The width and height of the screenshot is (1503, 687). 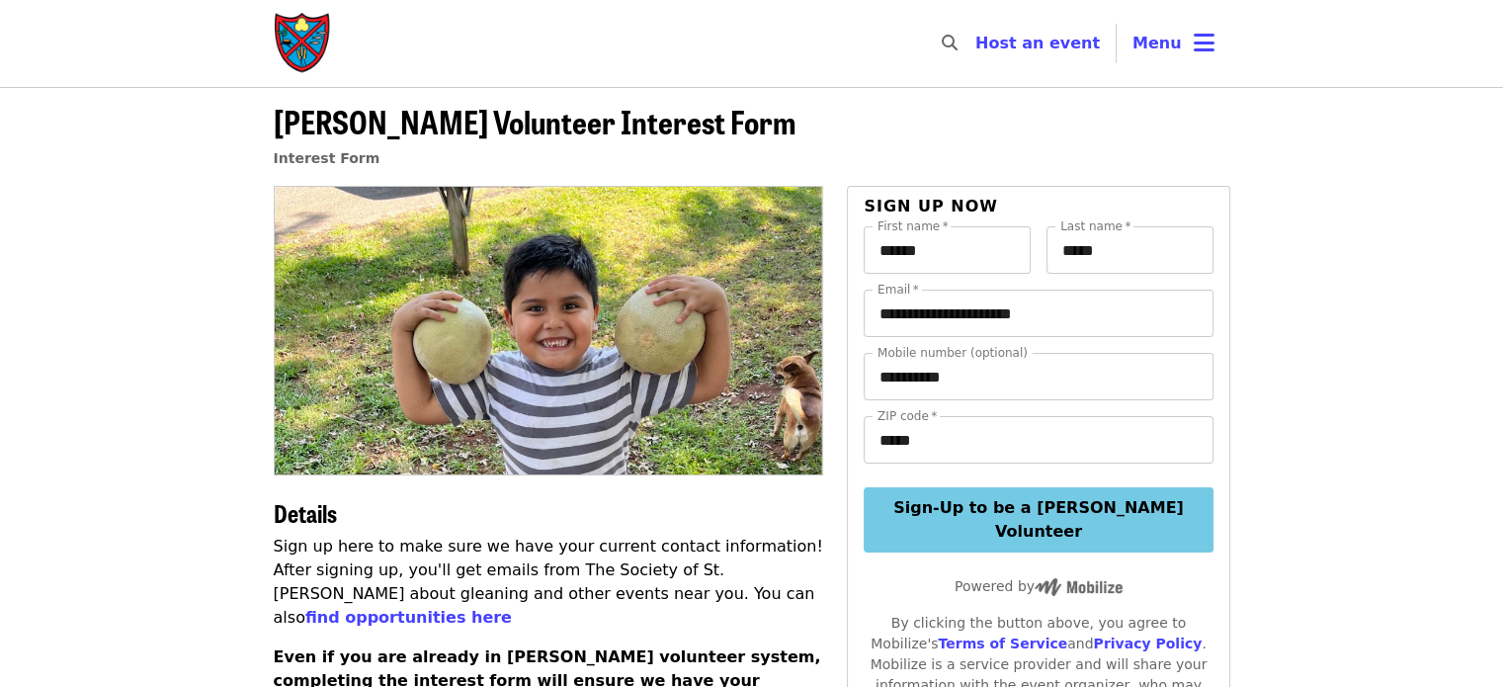 What do you see at coordinates (1039, 586) in the screenshot?
I see `span: Powered by` at bounding box center [1039, 586].